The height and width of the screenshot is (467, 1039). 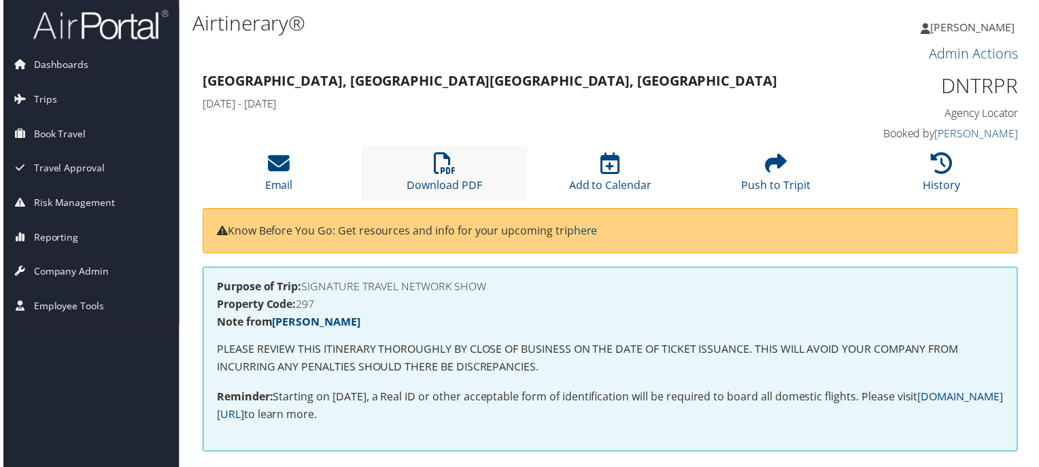 I want to click on span: Employee Tools, so click(x=66, y=308).